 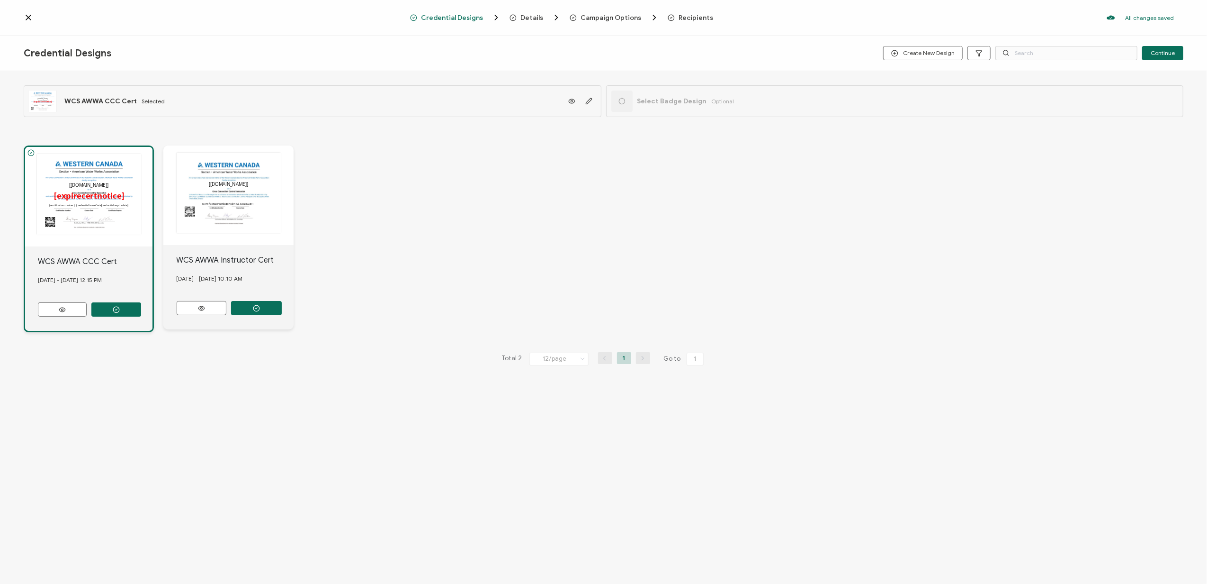 What do you see at coordinates (1150, 18) in the screenshot?
I see `p: All changes saved` at bounding box center [1150, 18].